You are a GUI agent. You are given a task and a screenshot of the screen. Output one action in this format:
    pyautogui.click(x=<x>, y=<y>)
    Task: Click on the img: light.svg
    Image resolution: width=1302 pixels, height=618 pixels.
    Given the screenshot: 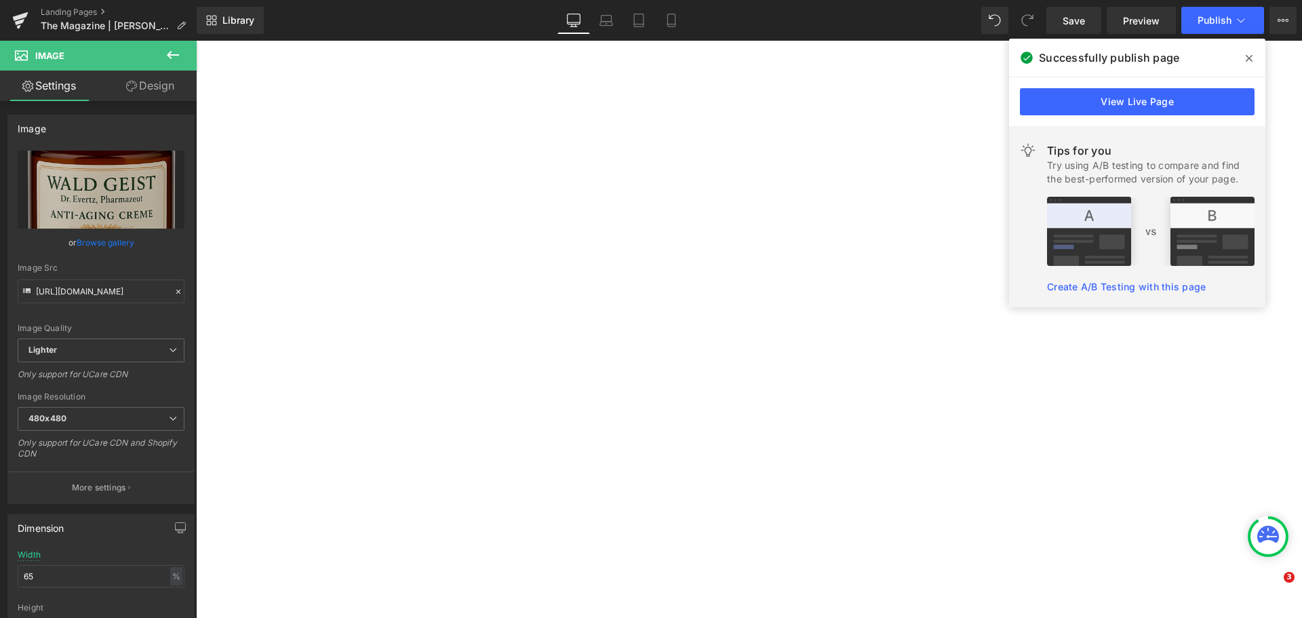 What is the action you would take?
    pyautogui.click(x=1028, y=151)
    